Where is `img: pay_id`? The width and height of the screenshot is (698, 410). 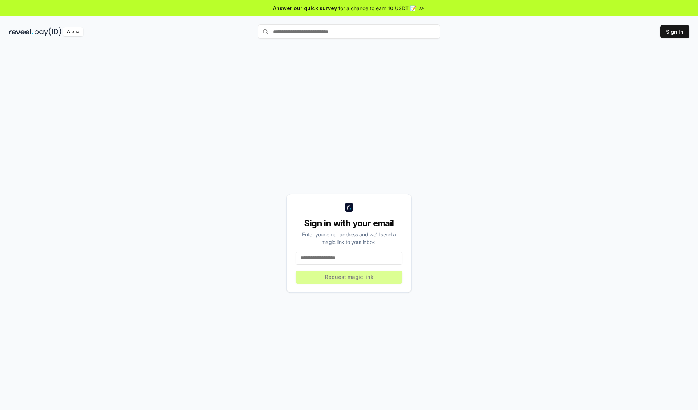 img: pay_id is located at coordinates (48, 32).